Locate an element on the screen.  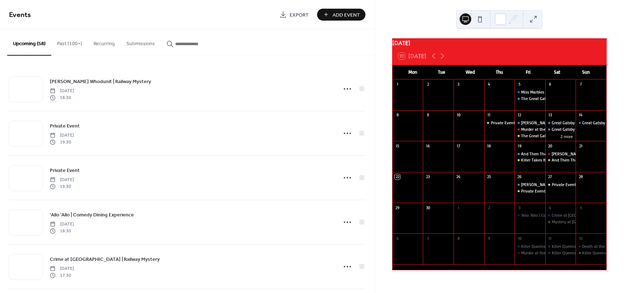
div: 17 is located at coordinates (458, 145).